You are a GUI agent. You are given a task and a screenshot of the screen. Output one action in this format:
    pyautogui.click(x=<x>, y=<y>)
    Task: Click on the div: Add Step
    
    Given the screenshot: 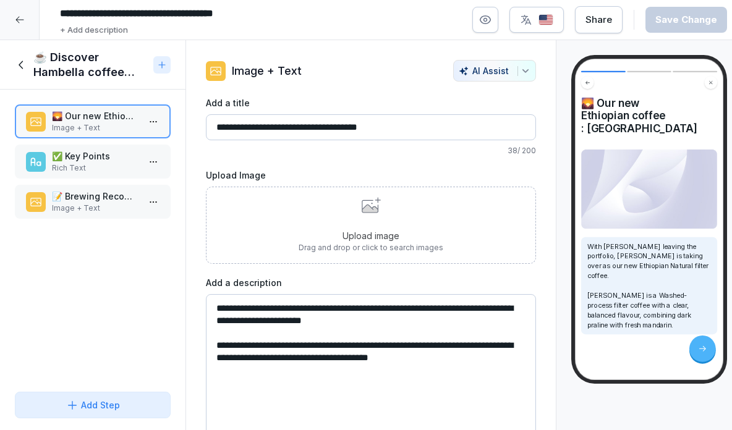 What is the action you would take?
    pyautogui.click(x=93, y=405)
    